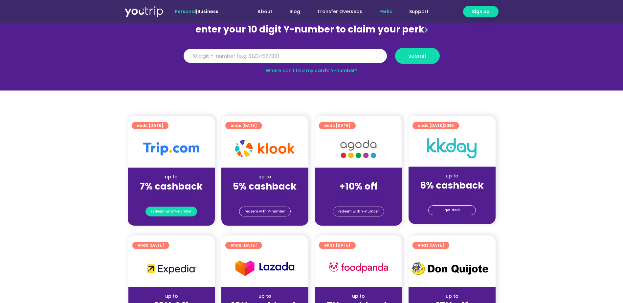  Describe the element at coordinates (312, 71) in the screenshot. I see `a: Where can I find my card’s Y-number?` at that location.